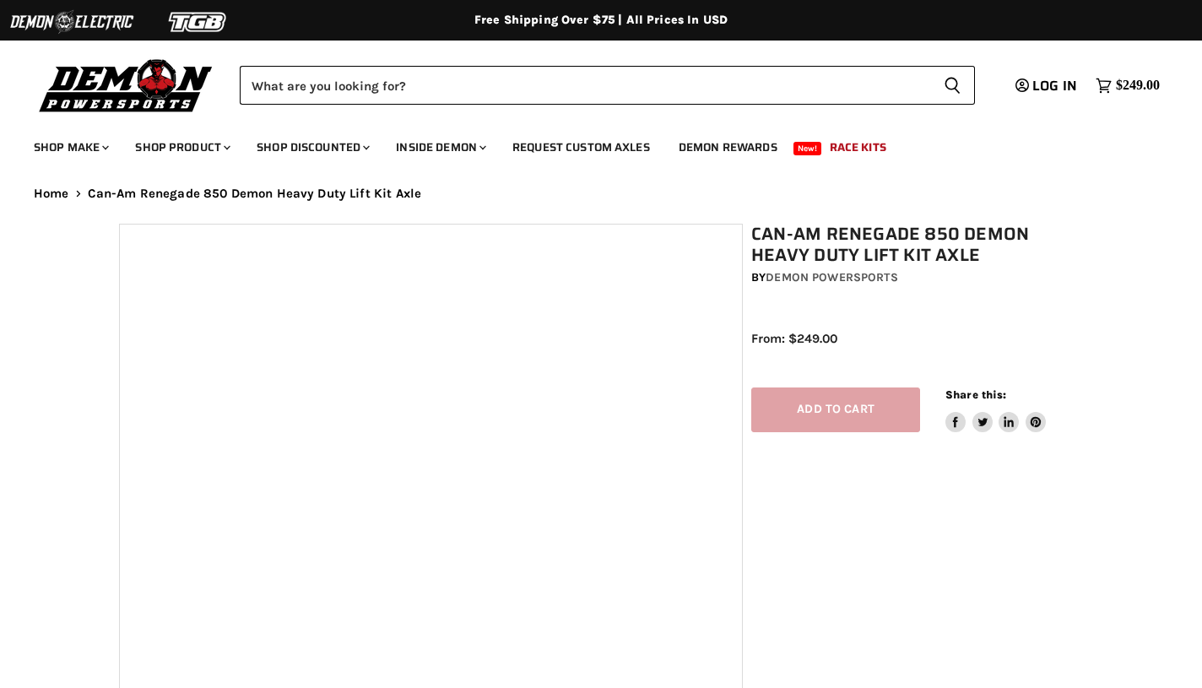 The height and width of the screenshot is (688, 1202). Describe the element at coordinates (126, 84) in the screenshot. I see `img: Demon Powersports` at that location.